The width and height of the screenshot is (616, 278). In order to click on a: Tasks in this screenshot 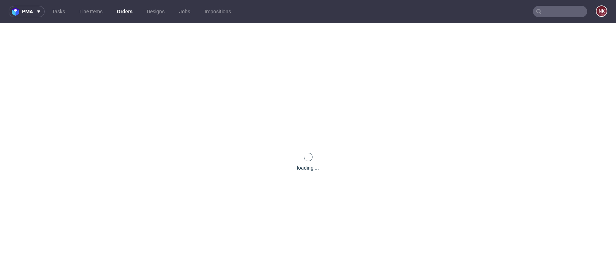, I will do `click(58, 12)`.